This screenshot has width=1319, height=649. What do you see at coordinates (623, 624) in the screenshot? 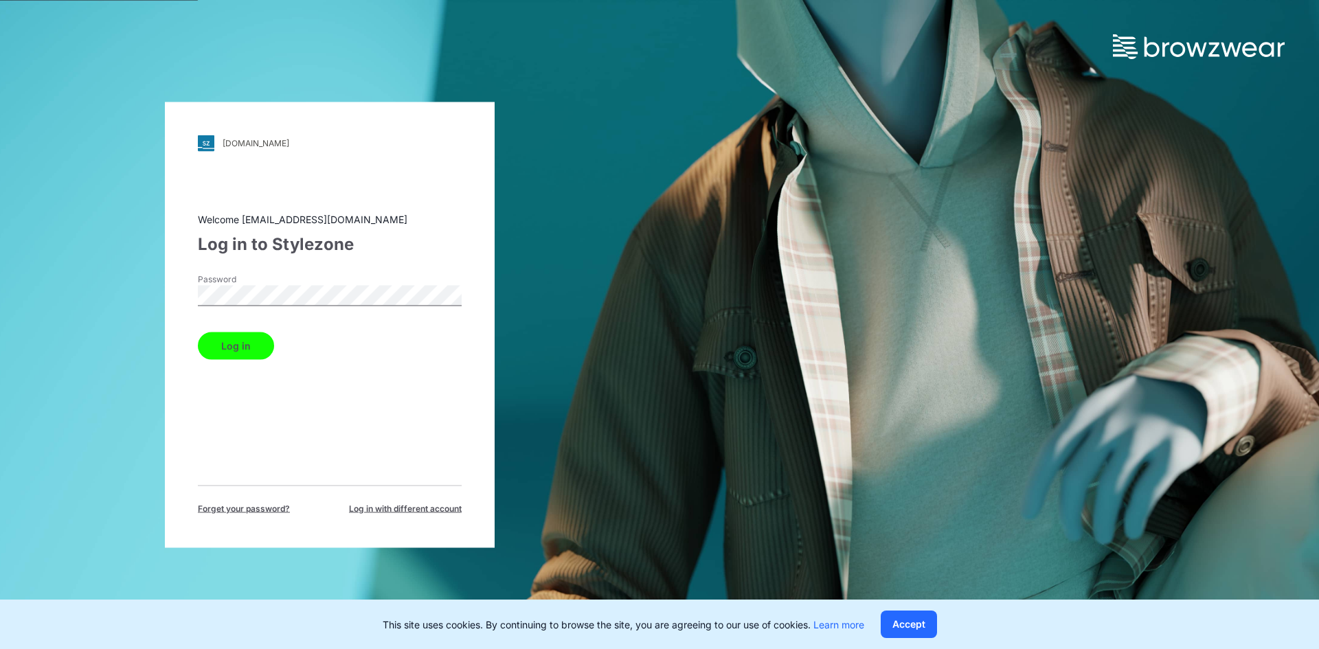
I see `p: This site uses cookies. By continuing to browse the site, you are agreeing to our use of cookies.` at bounding box center [623, 624].